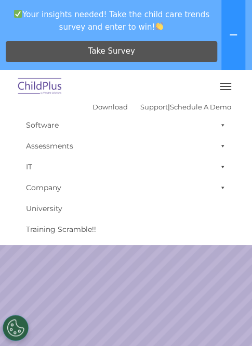  What do you see at coordinates (126, 208) in the screenshot?
I see `a: University` at bounding box center [126, 208].